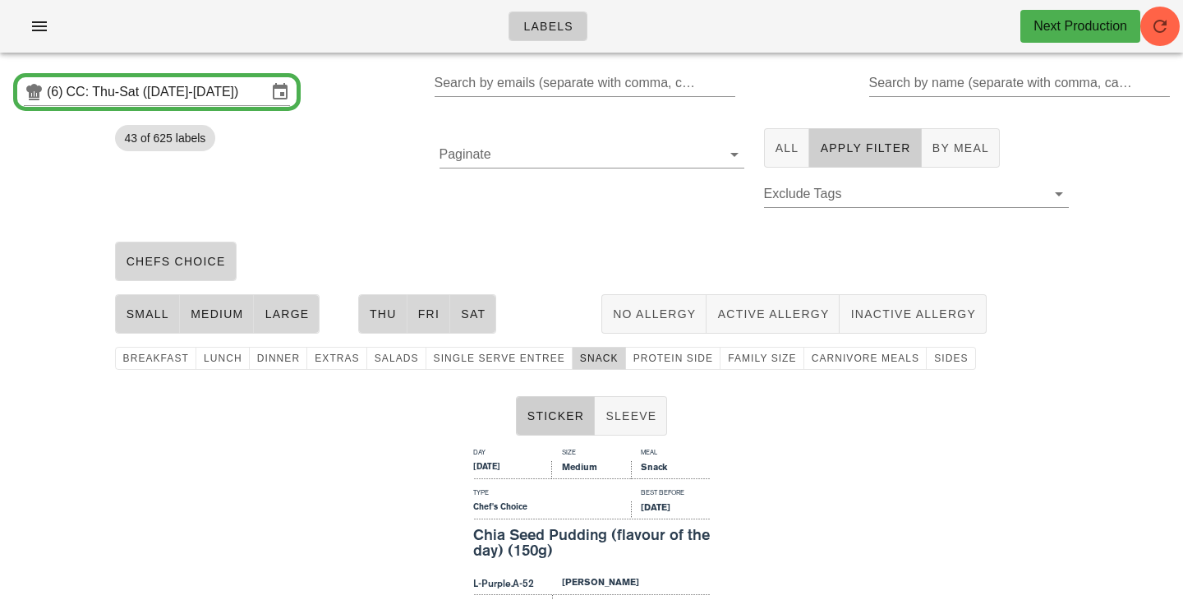 This screenshot has width=1183, height=600. What do you see at coordinates (787, 148) in the screenshot?
I see `button: All` at bounding box center [787, 148].